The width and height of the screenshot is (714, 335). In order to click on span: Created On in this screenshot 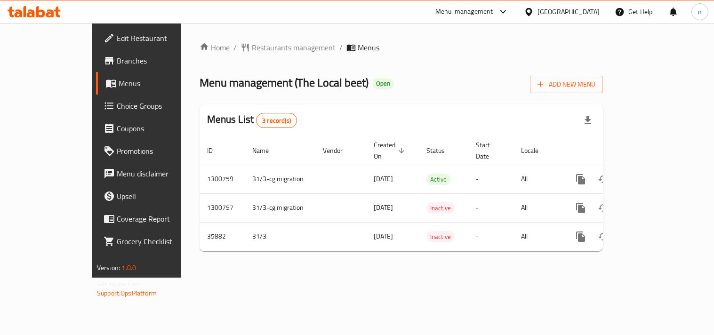, I will do `click(391, 151)`.